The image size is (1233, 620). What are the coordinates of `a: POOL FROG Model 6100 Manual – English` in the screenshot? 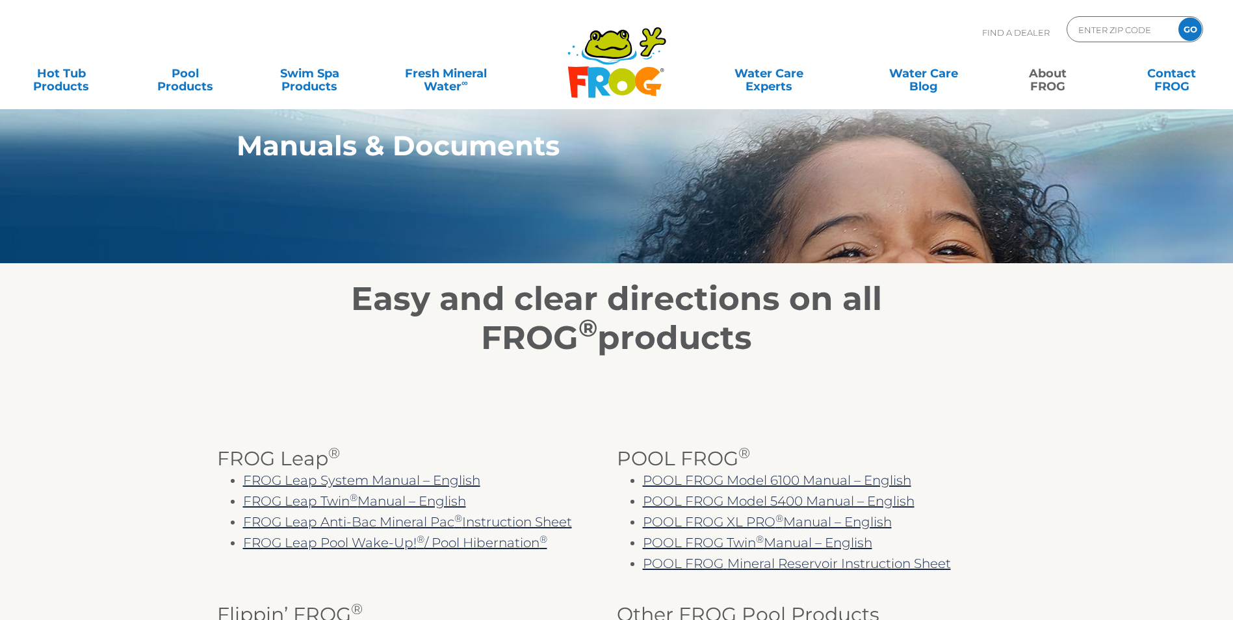 It's located at (777, 480).